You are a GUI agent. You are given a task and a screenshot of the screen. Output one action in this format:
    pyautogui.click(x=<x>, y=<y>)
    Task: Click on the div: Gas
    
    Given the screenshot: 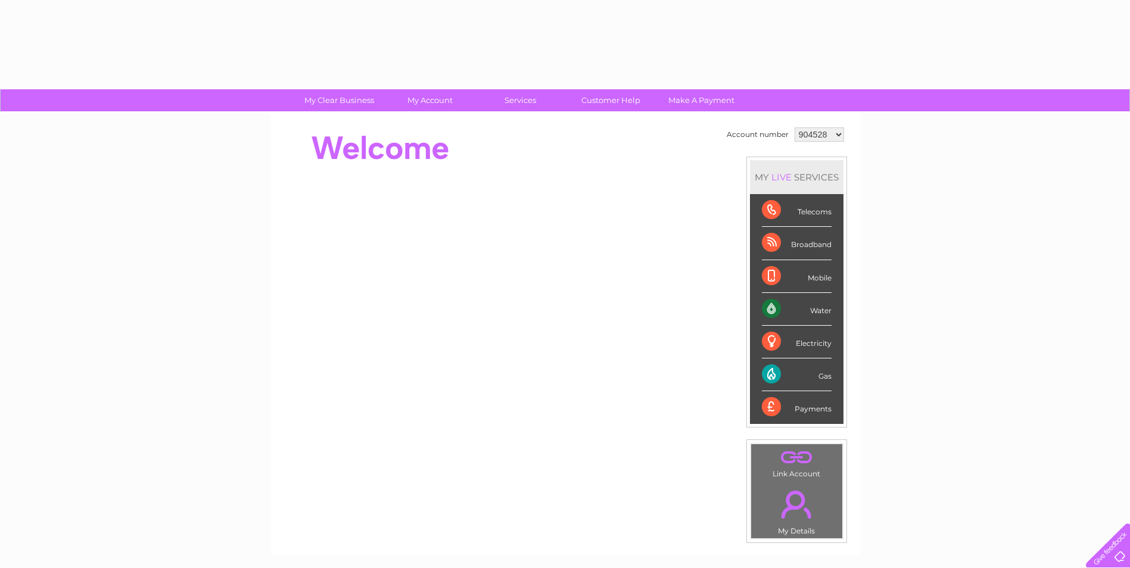 What is the action you would take?
    pyautogui.click(x=796, y=375)
    